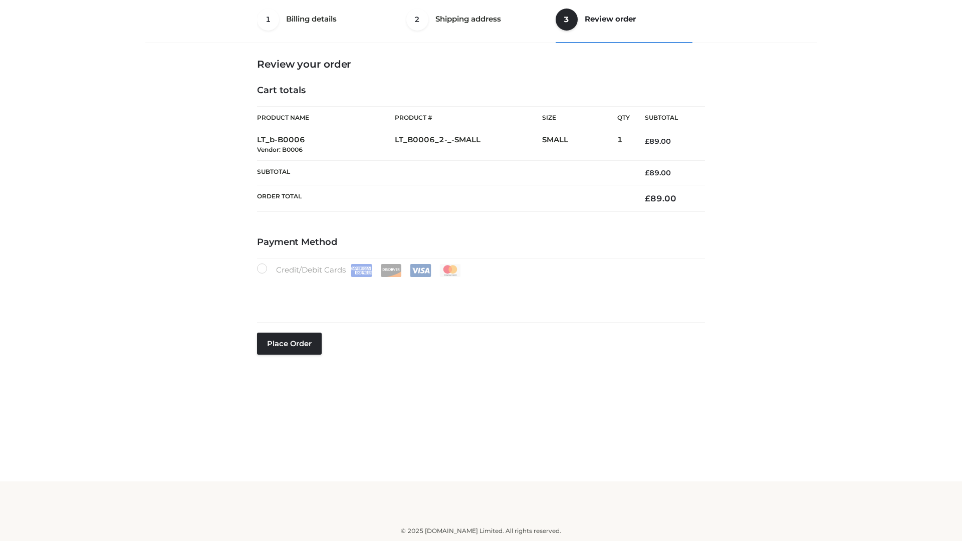  I want to click on img: Discover, so click(391, 270).